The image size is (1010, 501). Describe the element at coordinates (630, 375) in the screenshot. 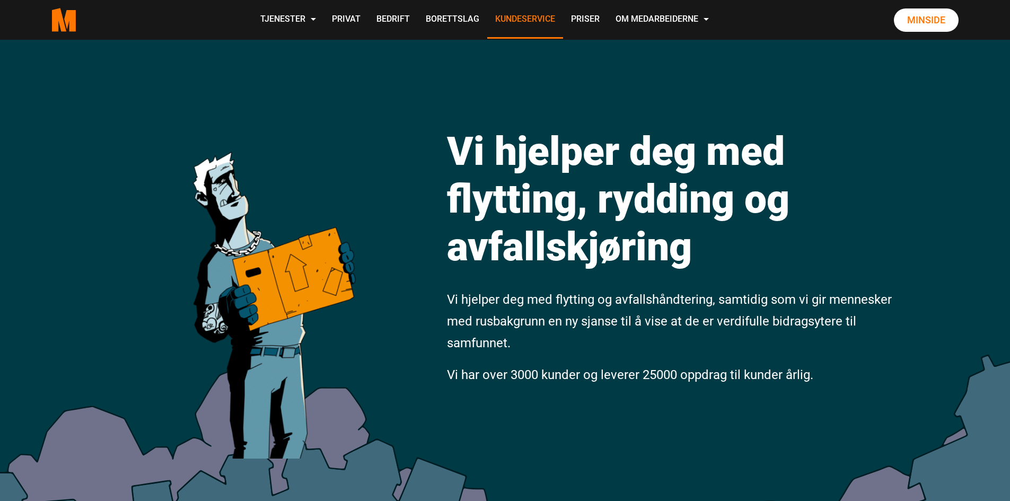

I see `span: Vi har over 3000 kunder og leverer 25000 oppdrag til kunder årlig.` at that location.